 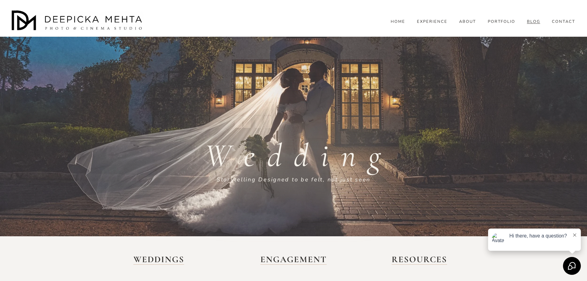 I want to click on em: W e d d i n g, so click(x=294, y=155).